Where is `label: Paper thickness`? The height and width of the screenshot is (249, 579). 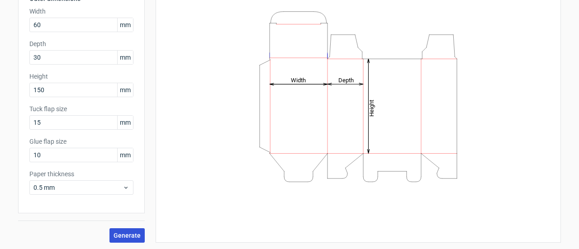
label: Paper thickness is located at coordinates (81, 174).